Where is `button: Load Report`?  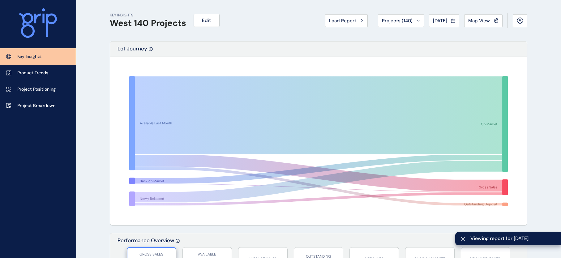
button: Load Report is located at coordinates (347, 21).